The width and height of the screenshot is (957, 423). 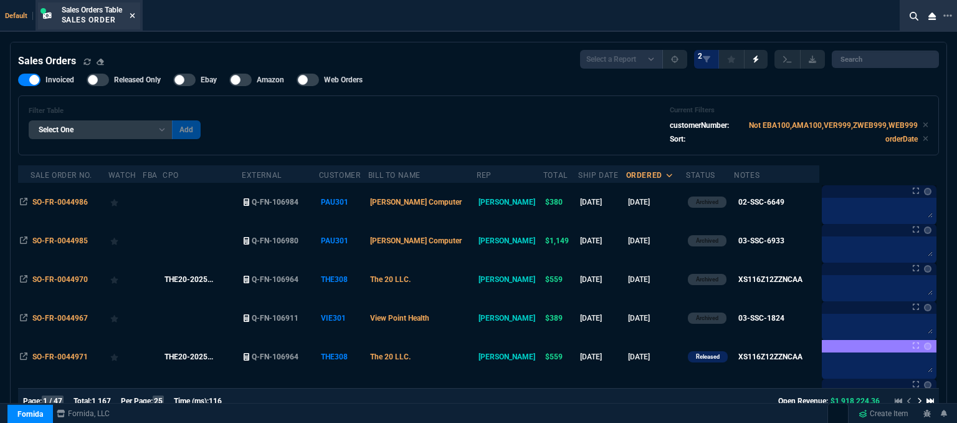 What do you see at coordinates (855, 401) in the screenshot?
I see `span: $1,918,224.36` at bounding box center [855, 401].